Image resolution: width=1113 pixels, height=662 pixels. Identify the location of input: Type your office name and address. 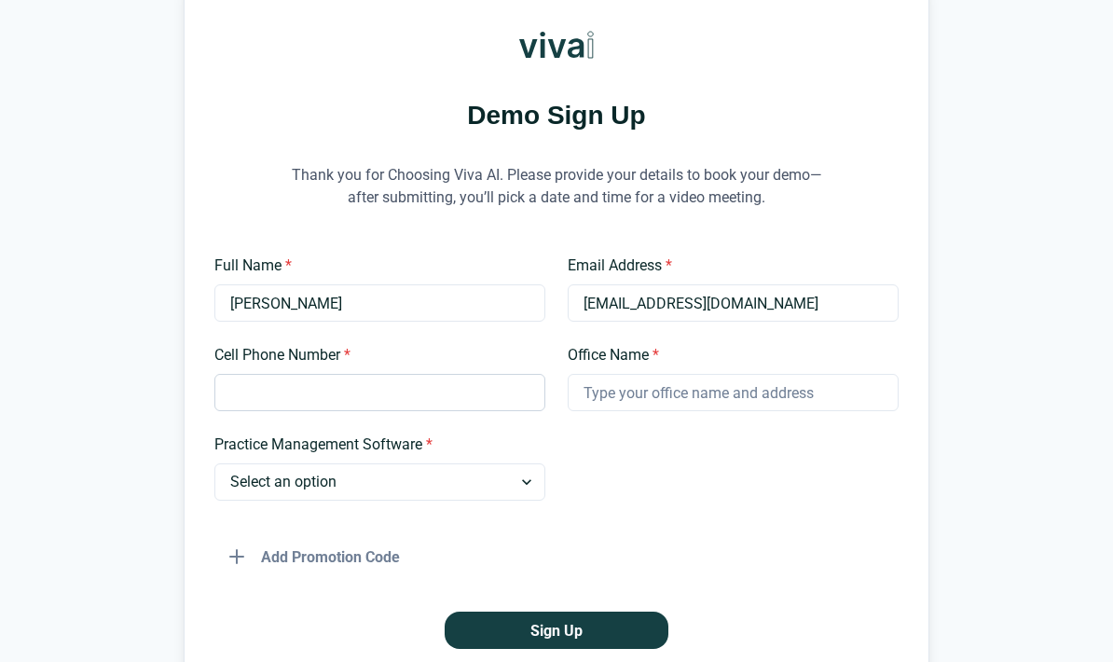
(733, 392).